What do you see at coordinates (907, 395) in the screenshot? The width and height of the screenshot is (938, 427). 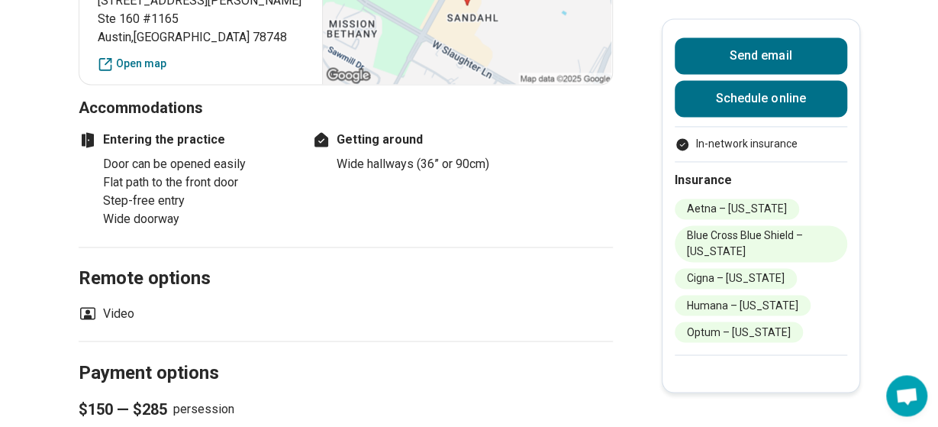 I see `div: Open chat` at bounding box center [907, 395].